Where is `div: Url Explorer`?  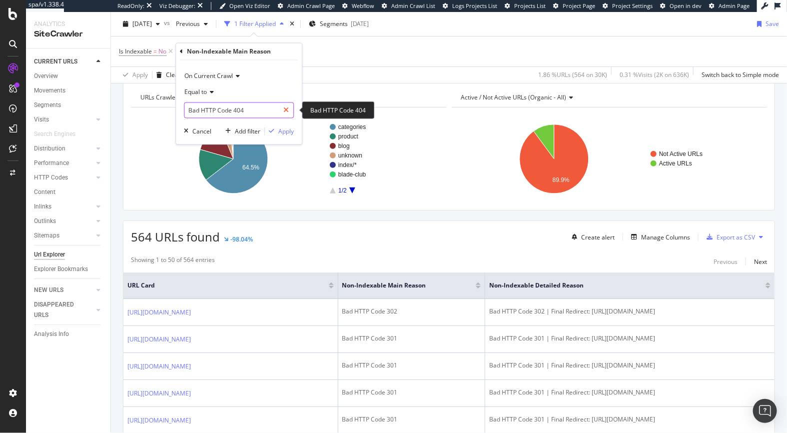
div: Url Explorer is located at coordinates (49, 254).